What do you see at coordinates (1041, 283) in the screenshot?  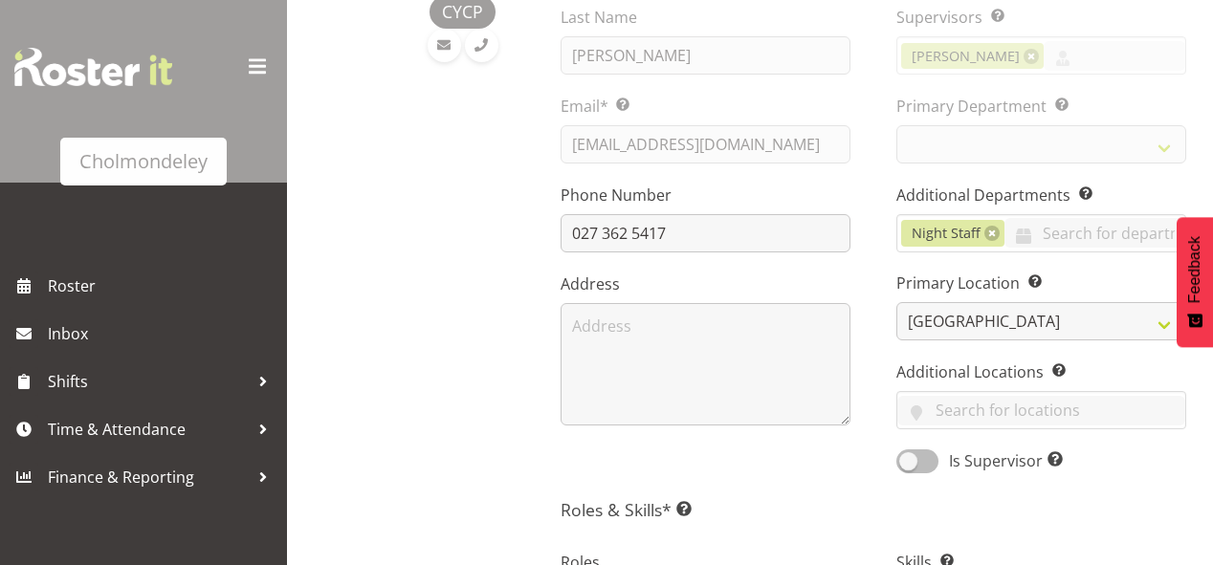 I see `label: Primary Location` at bounding box center [1041, 283].